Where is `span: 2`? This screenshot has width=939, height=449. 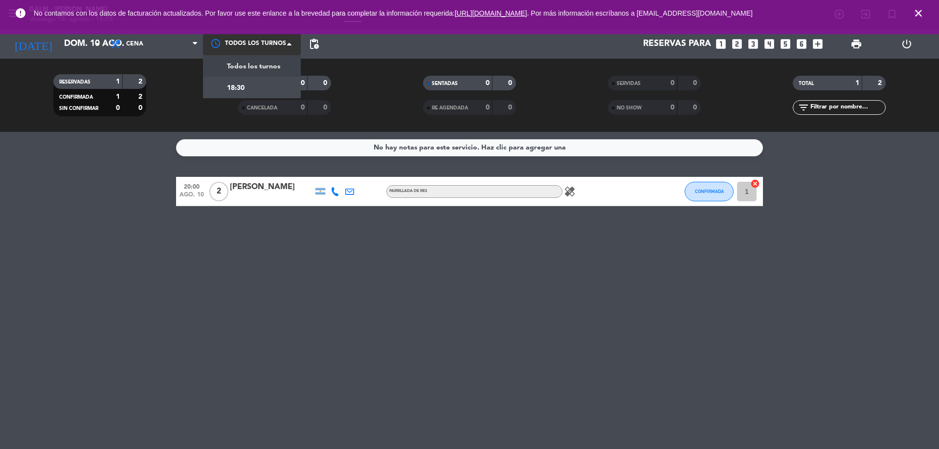 span: 2 is located at coordinates (219, 192).